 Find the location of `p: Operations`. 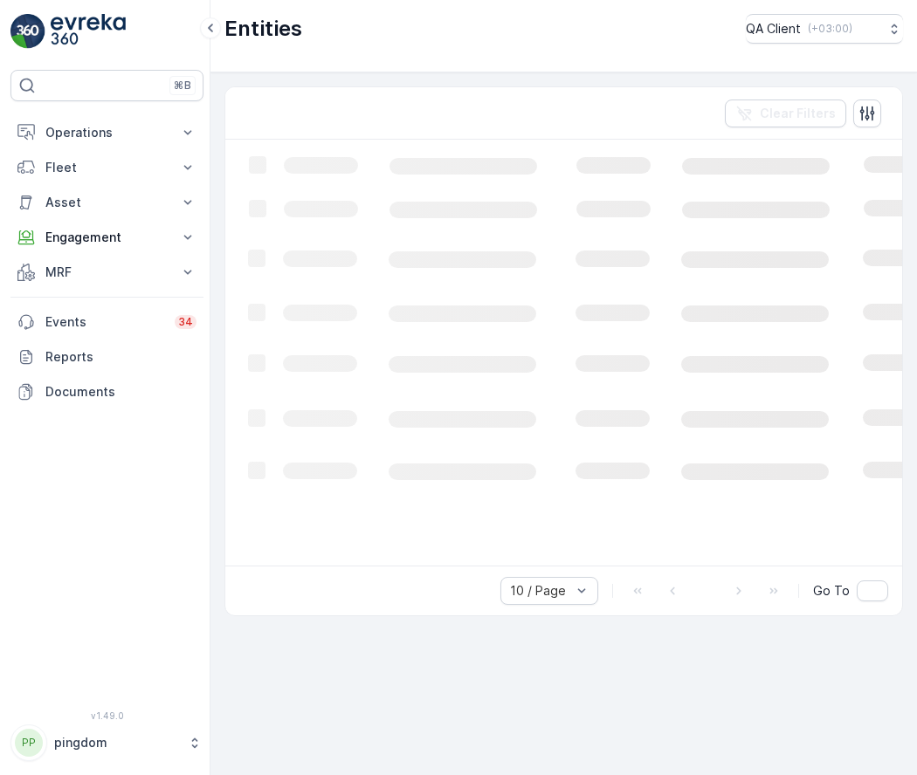

p: Operations is located at coordinates (107, 133).